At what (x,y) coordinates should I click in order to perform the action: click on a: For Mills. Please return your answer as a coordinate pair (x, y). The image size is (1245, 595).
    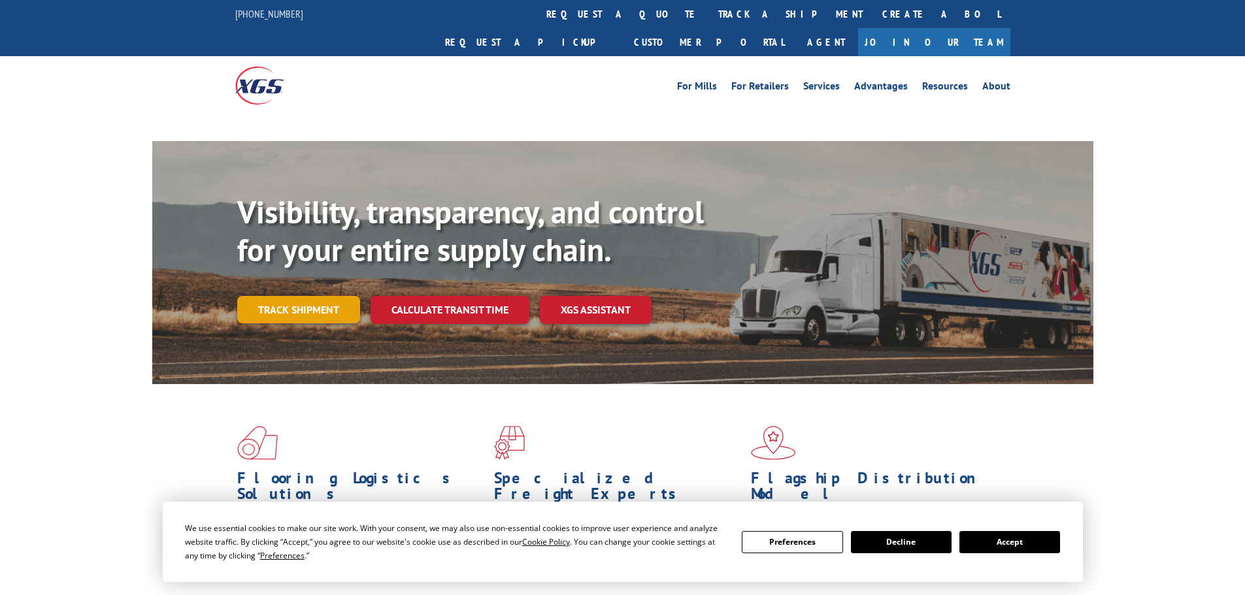
    Looking at the image, I should click on (697, 88).